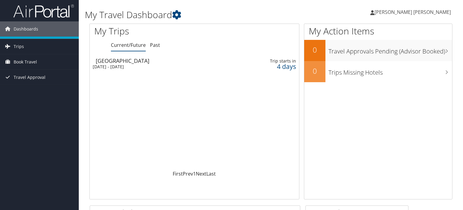  I want to click on h3: Travel Approvals Pending (Advisor Booked), so click(390, 50).